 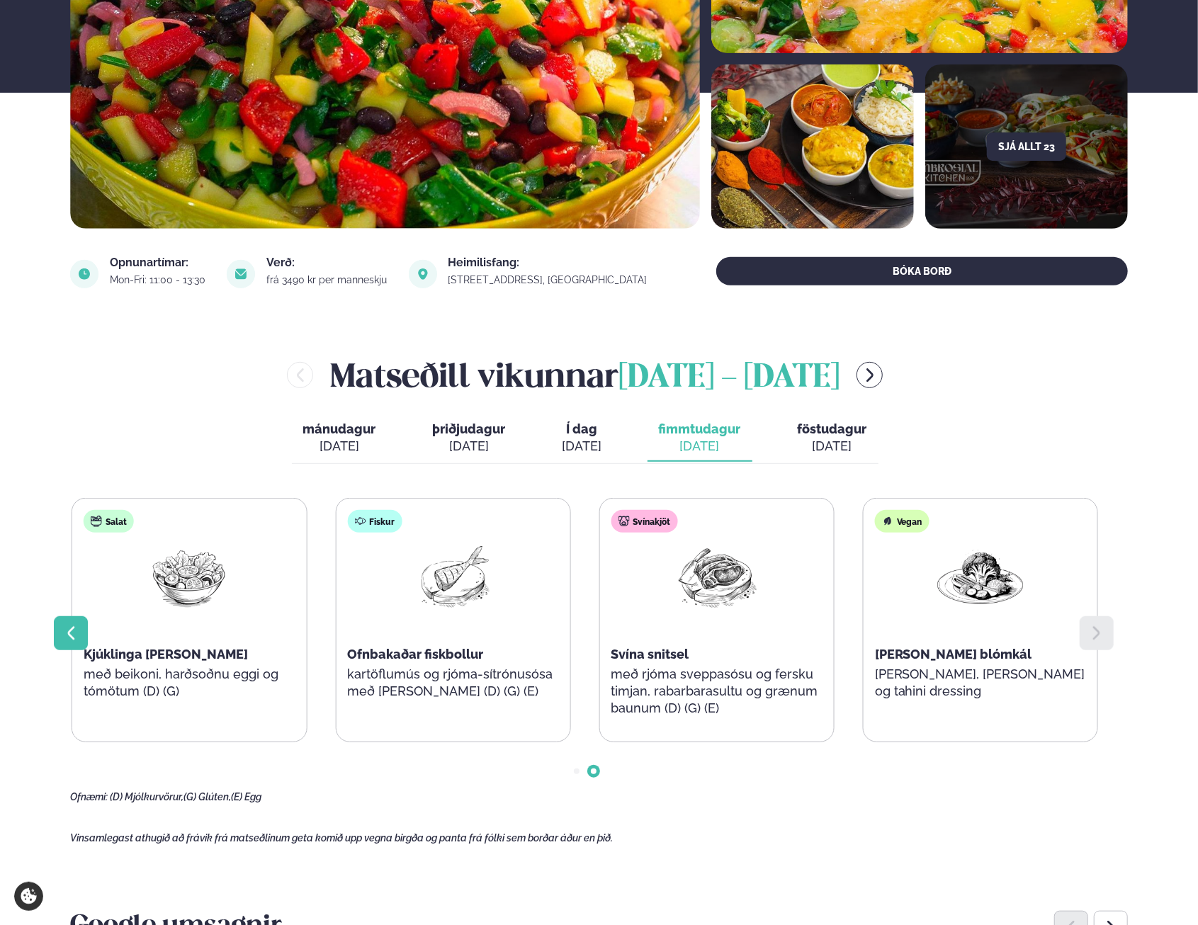 I want to click on span: (E) Egg, so click(x=246, y=797).